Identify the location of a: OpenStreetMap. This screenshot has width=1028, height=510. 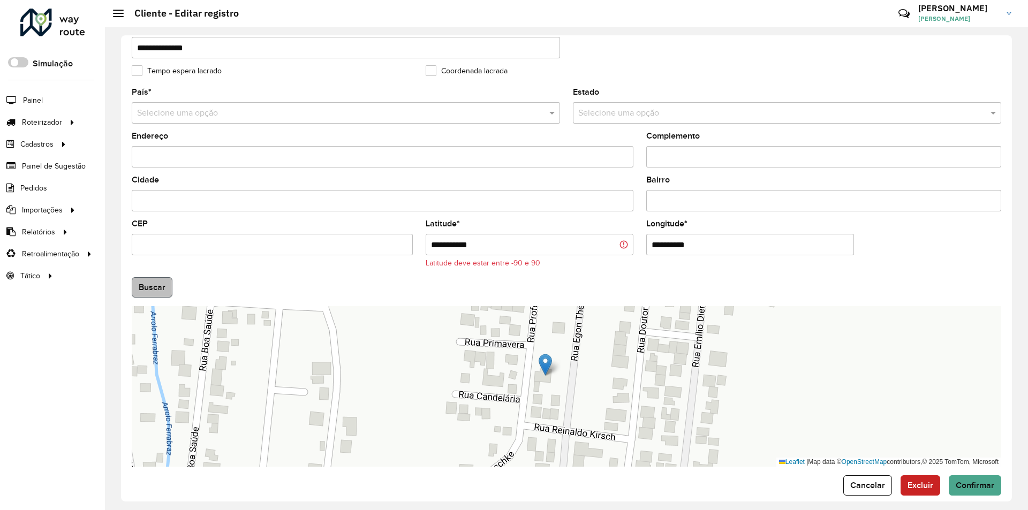
(864, 462).